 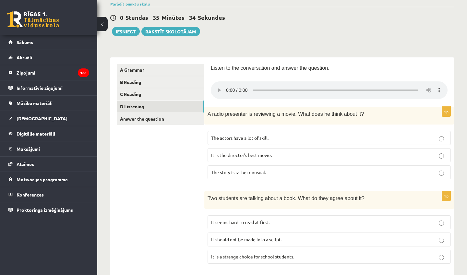 I want to click on input: It is the director’s best movie., so click(x=441, y=156).